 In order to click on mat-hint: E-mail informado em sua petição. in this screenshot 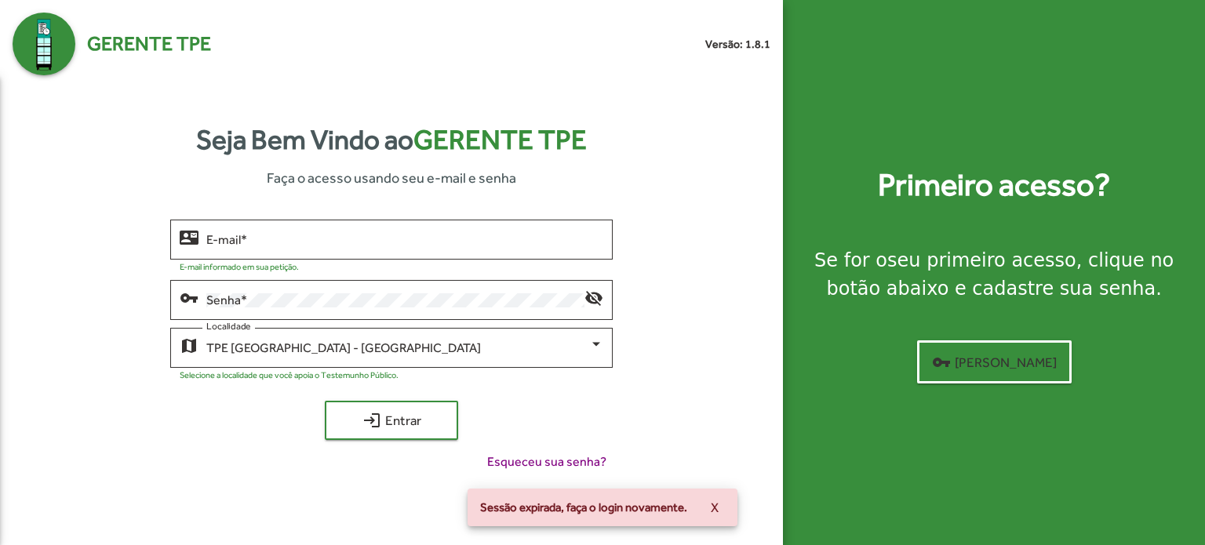, I will do `click(239, 267)`.